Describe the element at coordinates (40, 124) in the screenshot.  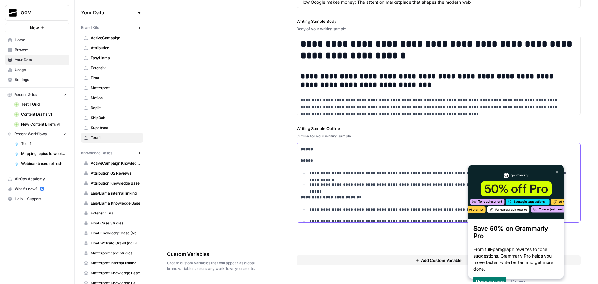
I see `a: New Content Briefs v1` at that location.